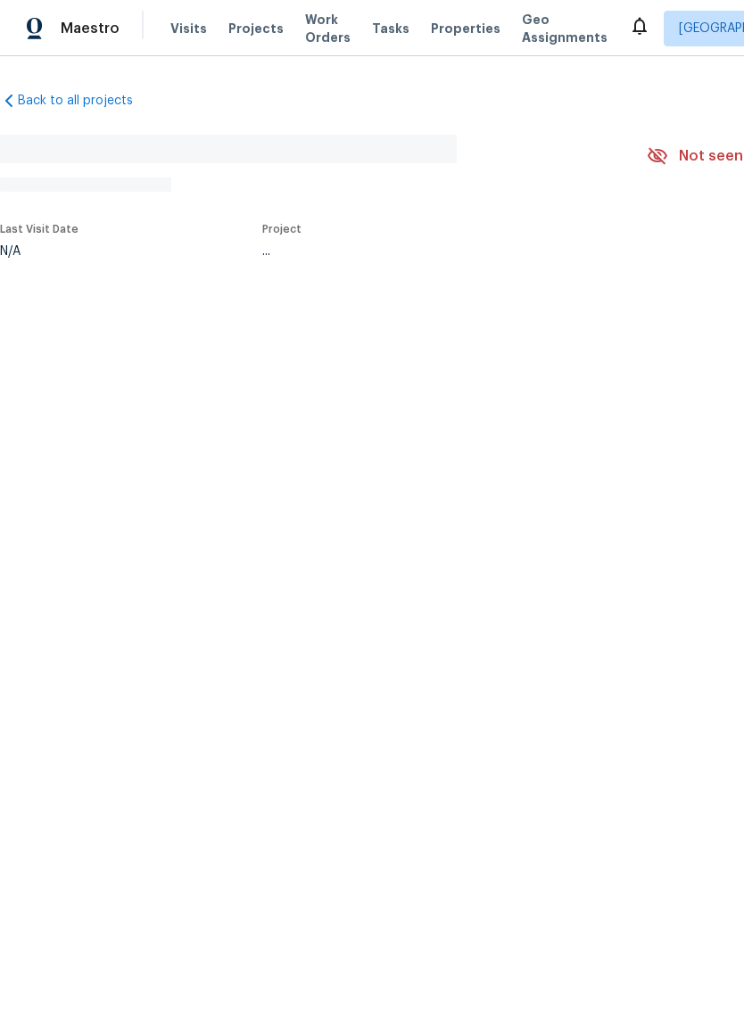 The image size is (744, 1021). Describe the element at coordinates (188, 29) in the screenshot. I see `span: Visits` at that location.